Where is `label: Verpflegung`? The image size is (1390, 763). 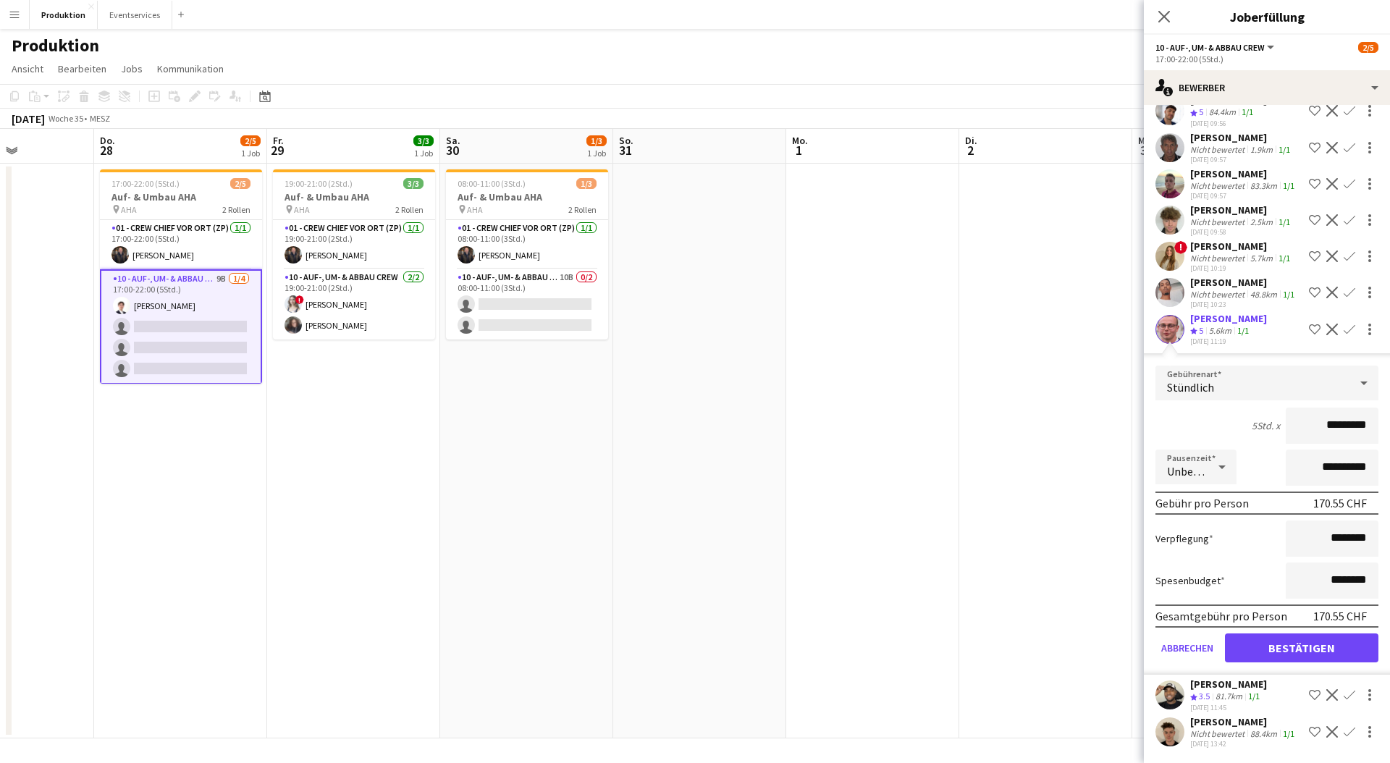 label: Verpflegung is located at coordinates (1185, 539).